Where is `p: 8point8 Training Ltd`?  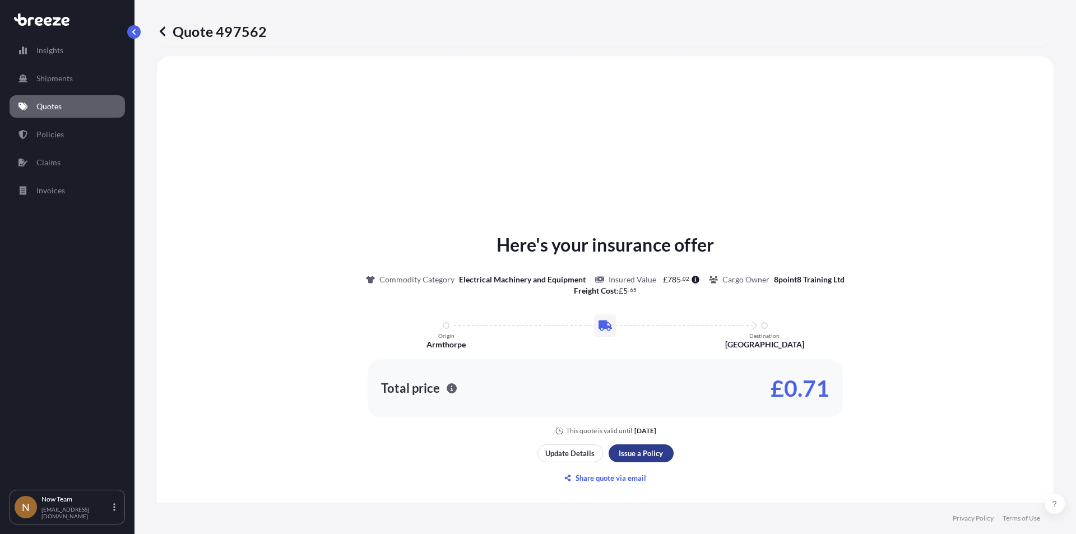 p: 8point8 Training Ltd is located at coordinates (810, 280).